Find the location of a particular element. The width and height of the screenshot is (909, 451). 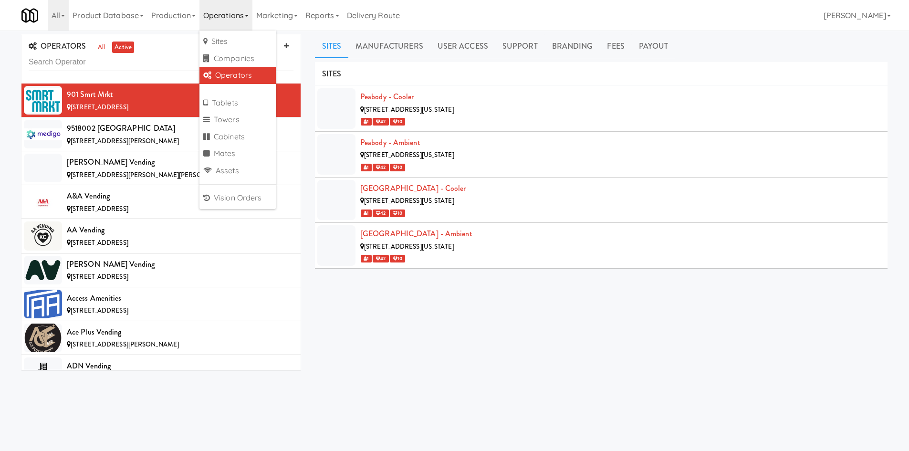

a: User Access is located at coordinates (463, 46).